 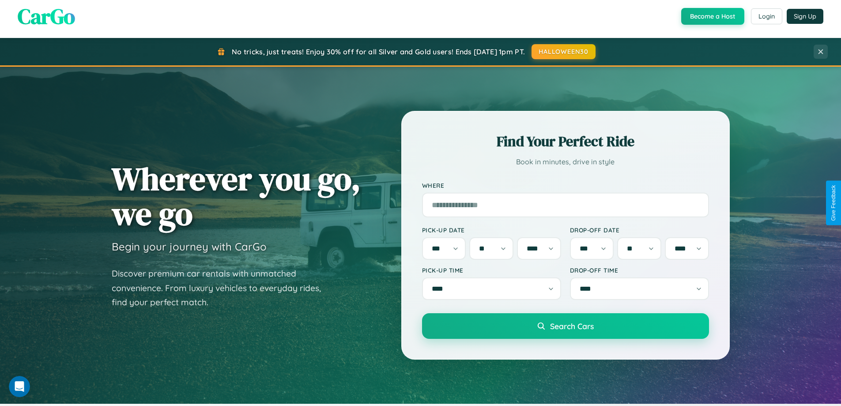 I want to click on label: Pick-up Time, so click(x=492, y=270).